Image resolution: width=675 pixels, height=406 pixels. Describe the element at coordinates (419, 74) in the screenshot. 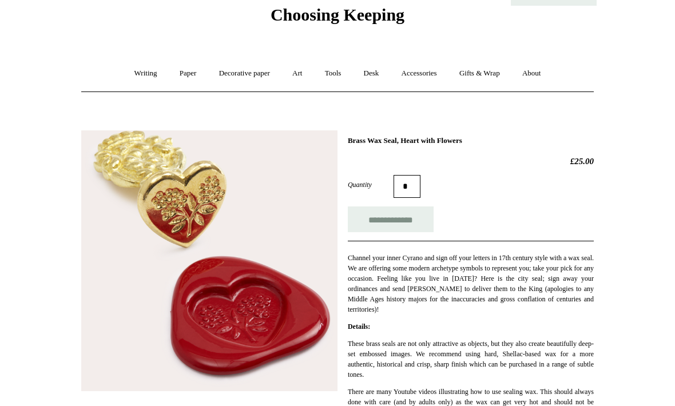

I see `a: Accessories` at that location.